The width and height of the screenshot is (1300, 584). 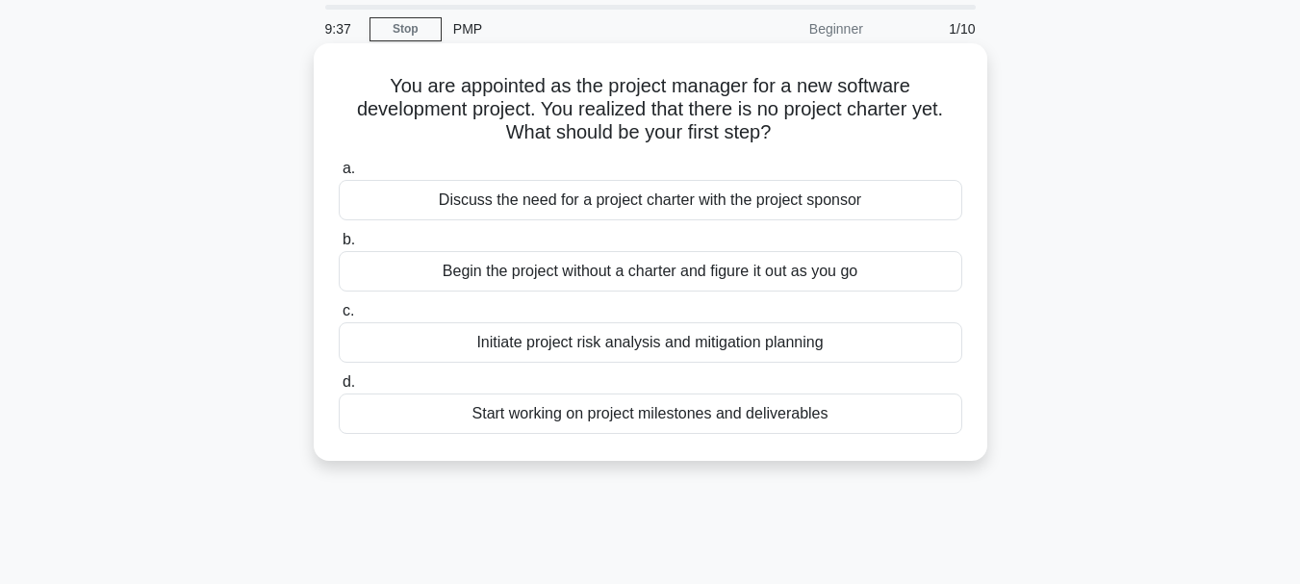 What do you see at coordinates (790, 29) in the screenshot?
I see `div: Beginner` at bounding box center [790, 29].